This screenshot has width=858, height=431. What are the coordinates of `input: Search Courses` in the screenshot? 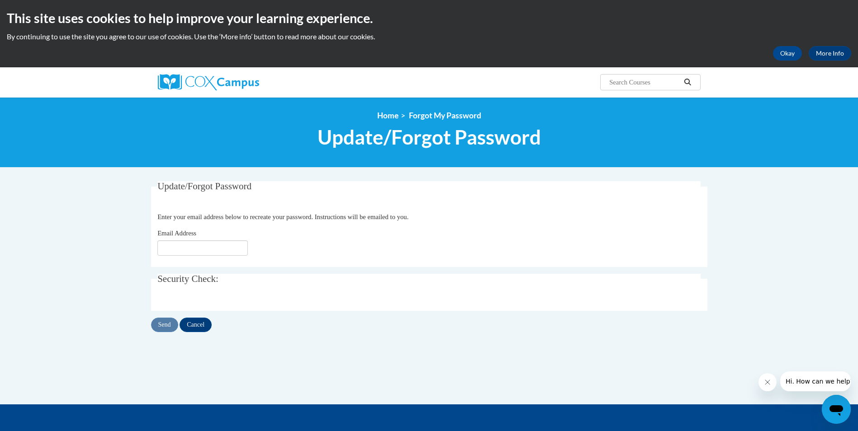 It's located at (644, 82).